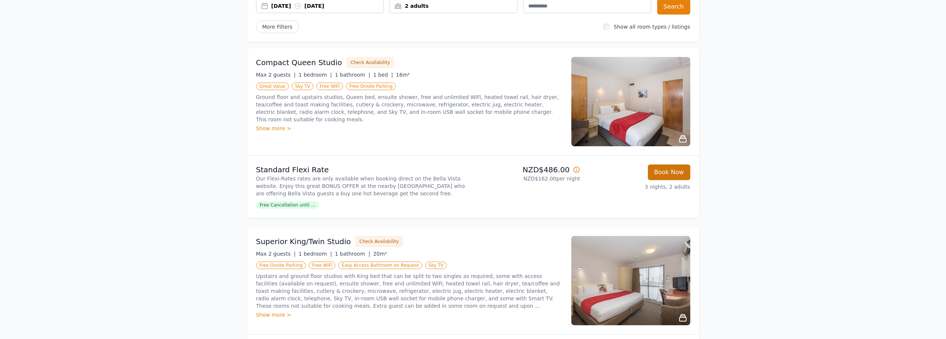 The width and height of the screenshot is (946, 339). I want to click on button: Book Now, so click(669, 172).